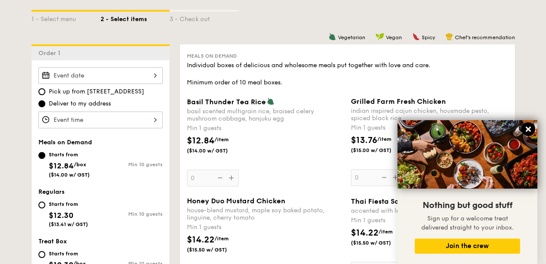 This screenshot has width=546, height=264. What do you see at coordinates (80, 104) in the screenshot?
I see `span: Deliver to my address` at bounding box center [80, 104].